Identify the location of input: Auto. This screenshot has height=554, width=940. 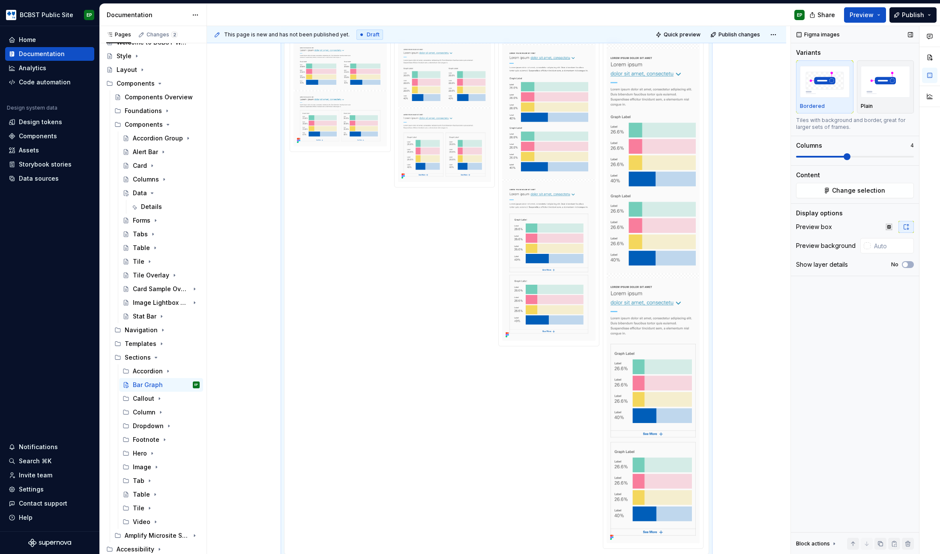
(892, 246).